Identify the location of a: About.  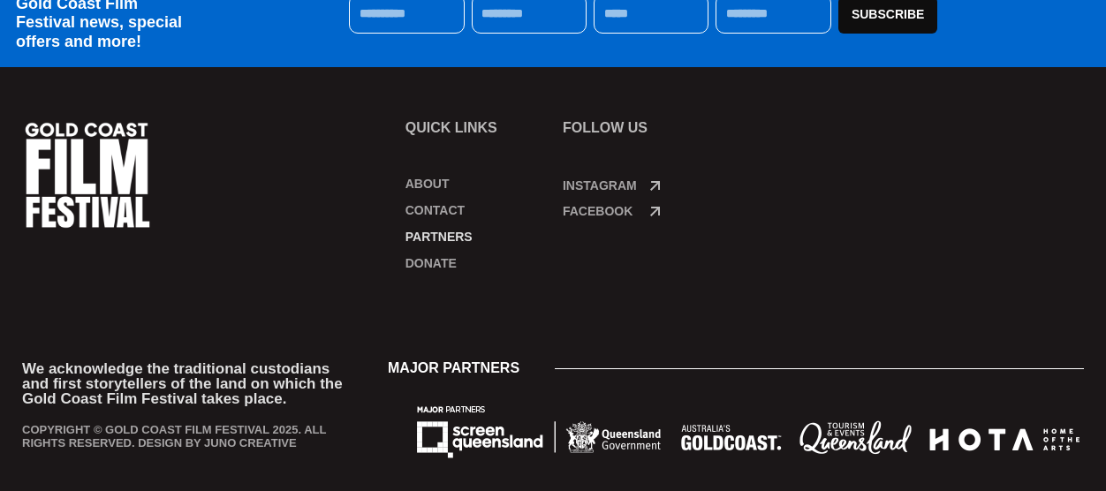
(475, 184).